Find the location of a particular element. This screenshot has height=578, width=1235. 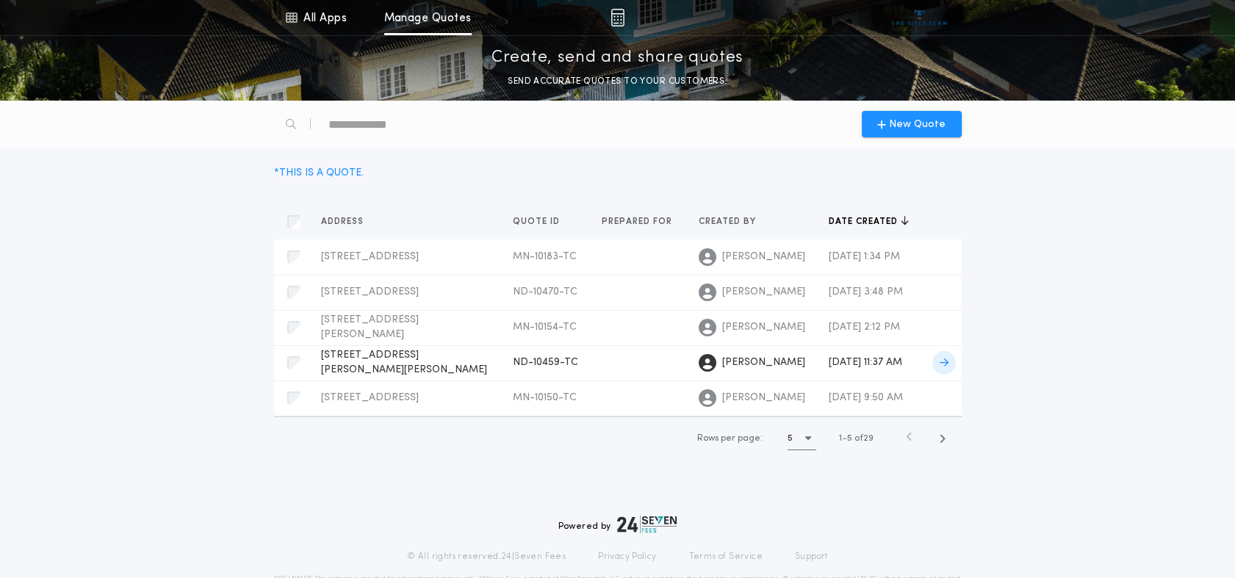

p: SEND ACCURATE QUOTES TO YOUR CUSTOMERS. is located at coordinates (617, 82).